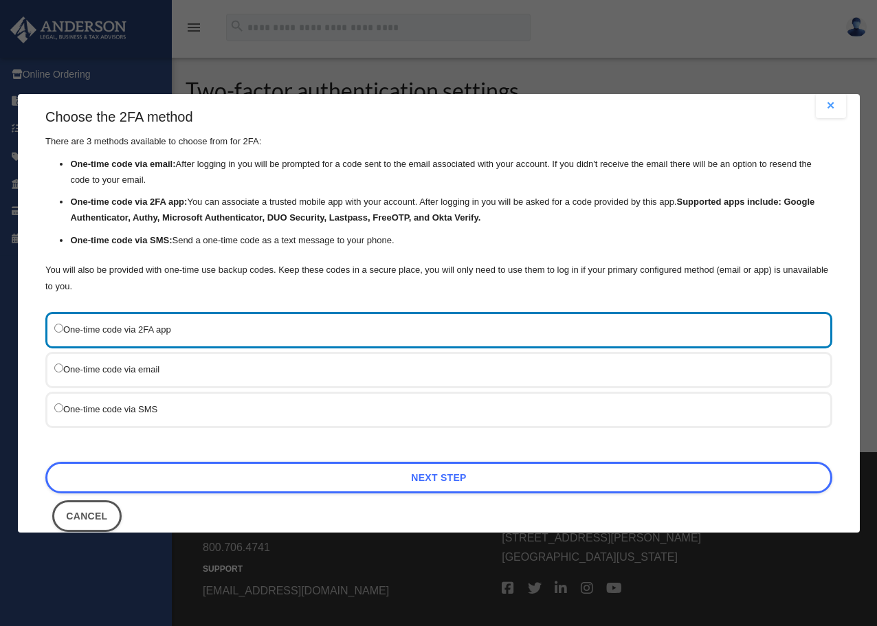 This screenshot has width=877, height=626. I want to click on button: Close this dialog window, so click(87, 516).